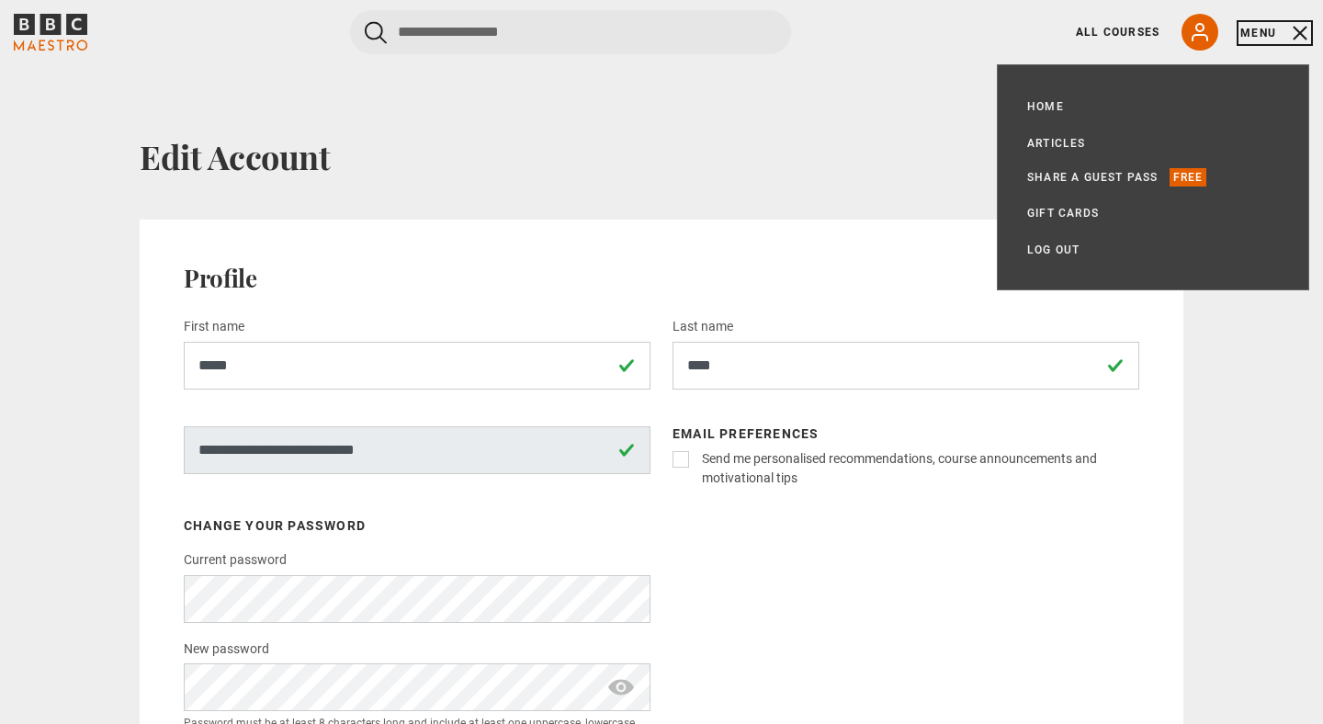 This screenshot has width=1323, height=724. I want to click on a: Home, so click(1045, 107).